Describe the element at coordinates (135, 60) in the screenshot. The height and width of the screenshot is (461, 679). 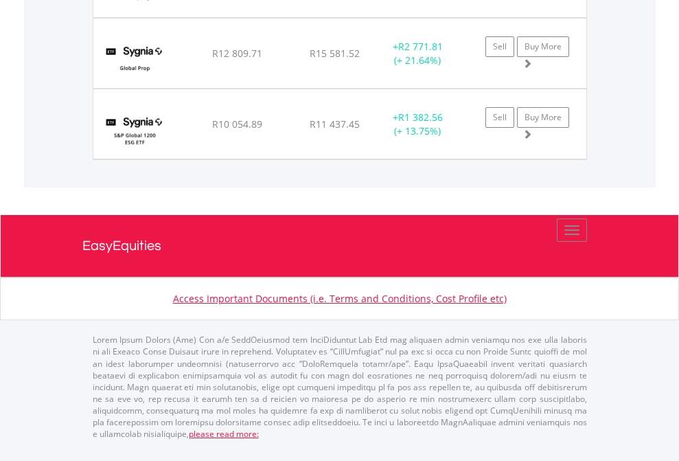
I see `img: TFSA.SYGP.png` at that location.